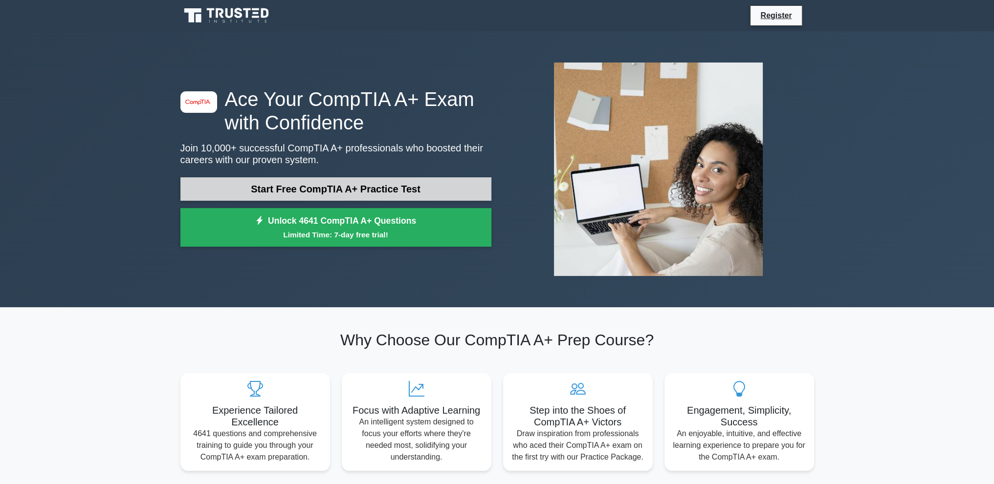 The width and height of the screenshot is (994, 484). I want to click on h5: Experience Tailored Excellence, so click(255, 416).